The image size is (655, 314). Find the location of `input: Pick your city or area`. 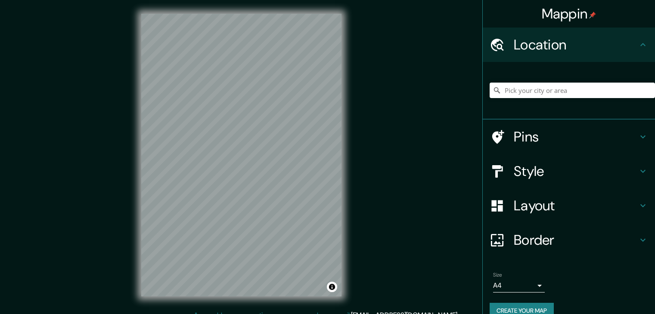

input: Pick your city or area is located at coordinates (572, 90).